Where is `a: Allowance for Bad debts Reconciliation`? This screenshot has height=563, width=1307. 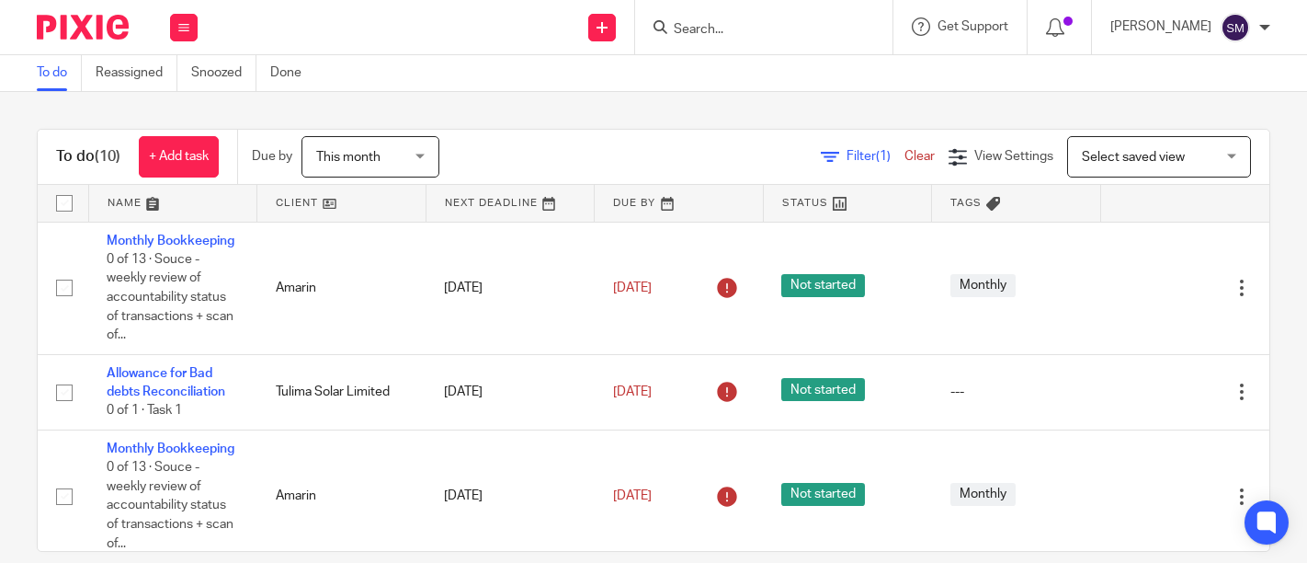
a: Allowance for Bad debts Reconciliation is located at coordinates (165, 382).